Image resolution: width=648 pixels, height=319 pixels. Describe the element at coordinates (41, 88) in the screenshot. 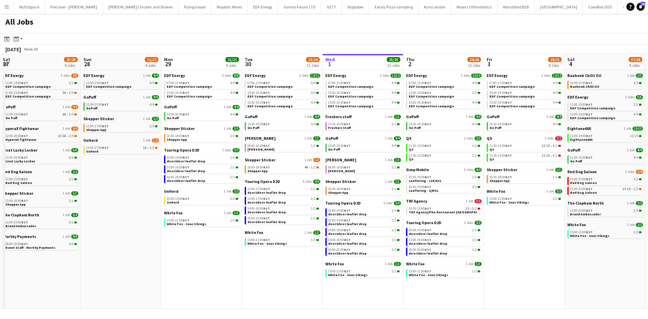

I see `div: EDF Energy2 Jobs4/611:00-15:00BST2/2EDF Competition campaign11:00-15:00BST5A•2/4EDF Competition c...` at that location.